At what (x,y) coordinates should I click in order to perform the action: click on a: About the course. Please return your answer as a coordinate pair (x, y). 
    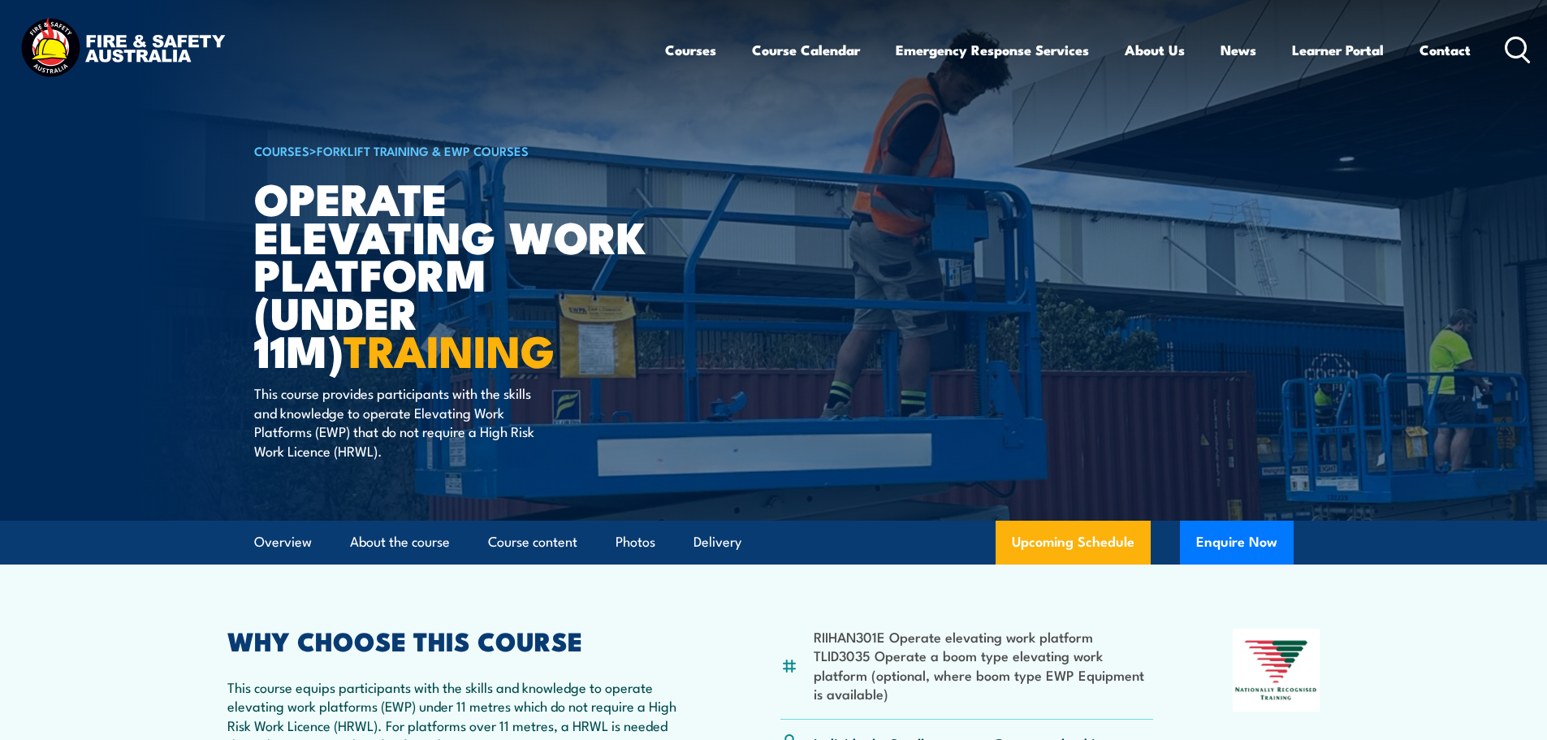
    Looking at the image, I should click on (400, 542).